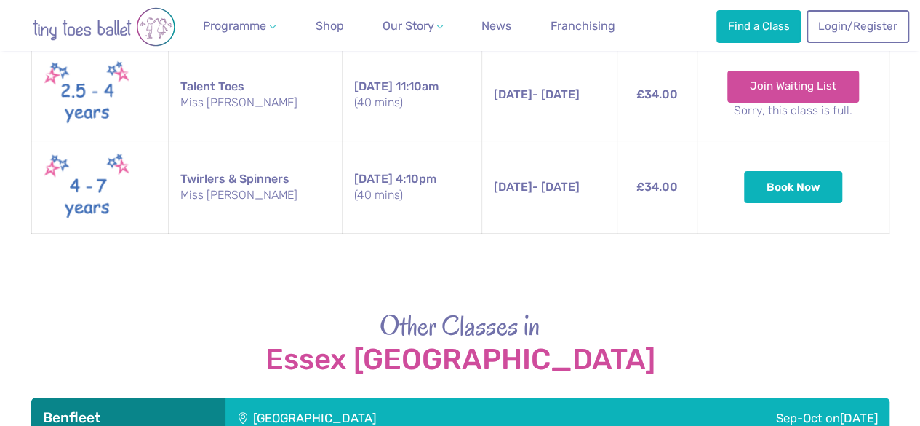 This screenshot has height=426, width=920. What do you see at coordinates (104, 27) in the screenshot?
I see `img: tiny toes ballet` at bounding box center [104, 27].